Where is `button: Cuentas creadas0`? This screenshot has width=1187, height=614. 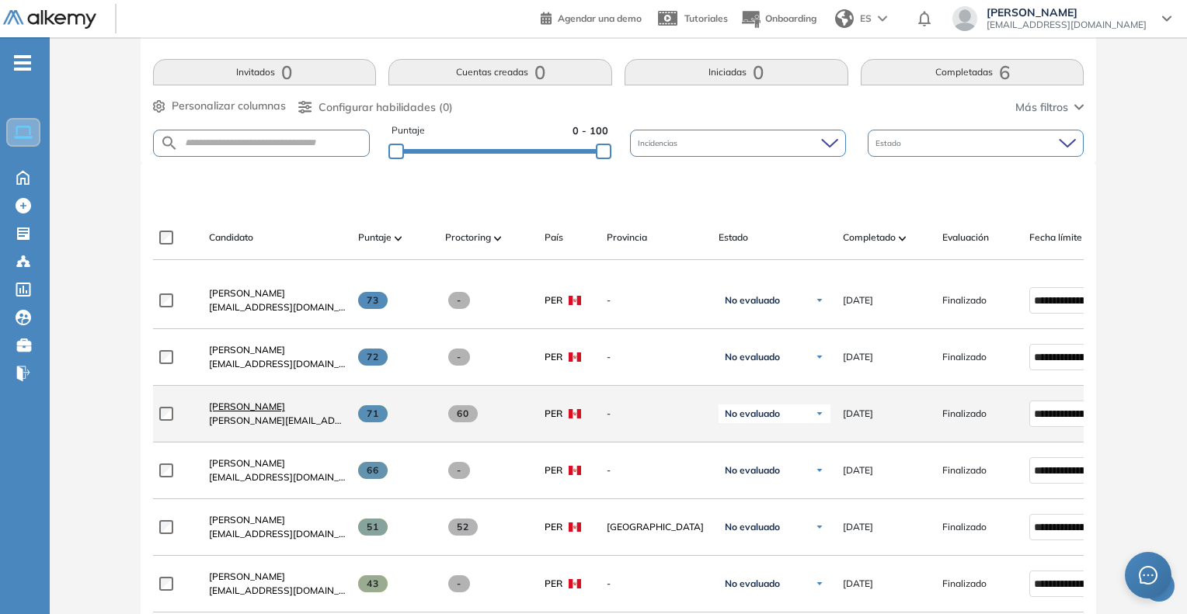 button: Cuentas creadas0 is located at coordinates (500, 72).